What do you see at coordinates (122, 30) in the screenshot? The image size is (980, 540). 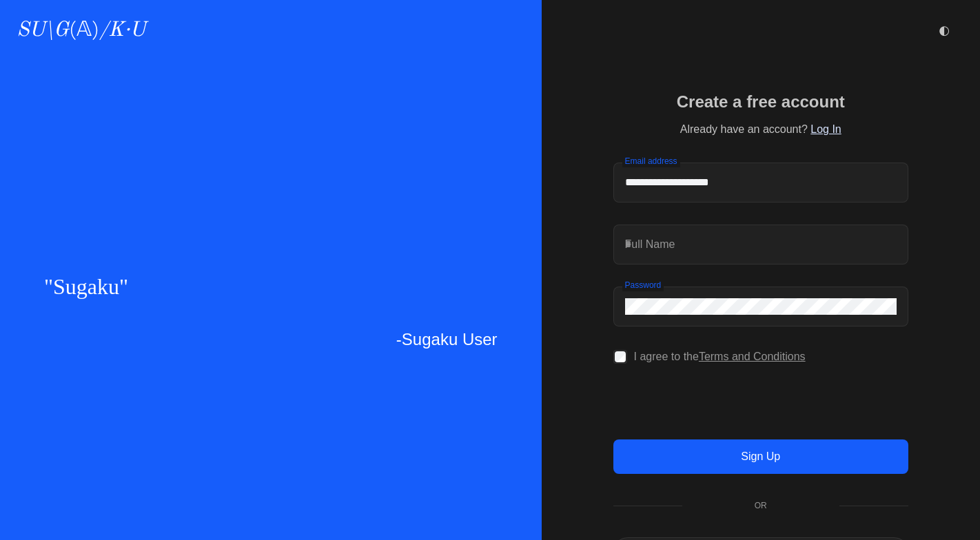 I see `i: /K·U` at bounding box center [122, 30].